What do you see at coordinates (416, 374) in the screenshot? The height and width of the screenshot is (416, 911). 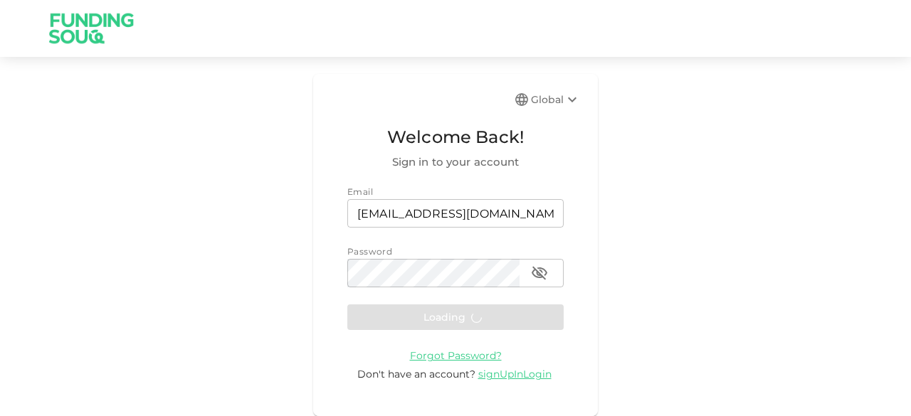 I see `span: Don't have an account?` at bounding box center [416, 374].